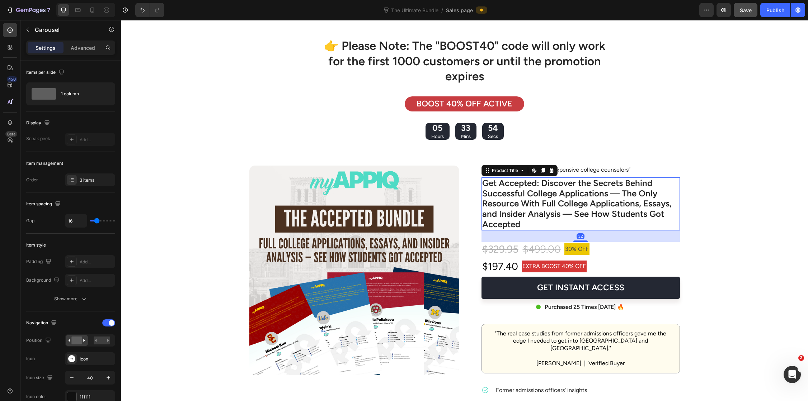  What do you see at coordinates (421, 229) in the screenshot?
I see `div: $499.00` at bounding box center [421, 229].